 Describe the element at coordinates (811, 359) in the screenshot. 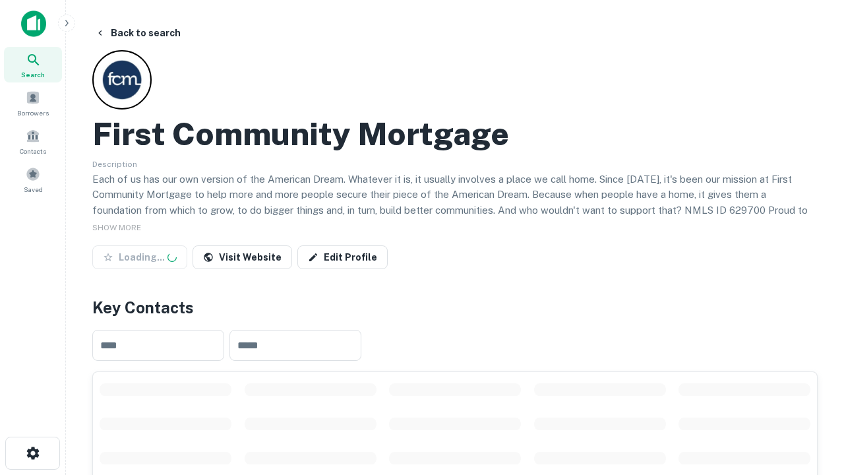

I see `div: Chat Widget` at that location.